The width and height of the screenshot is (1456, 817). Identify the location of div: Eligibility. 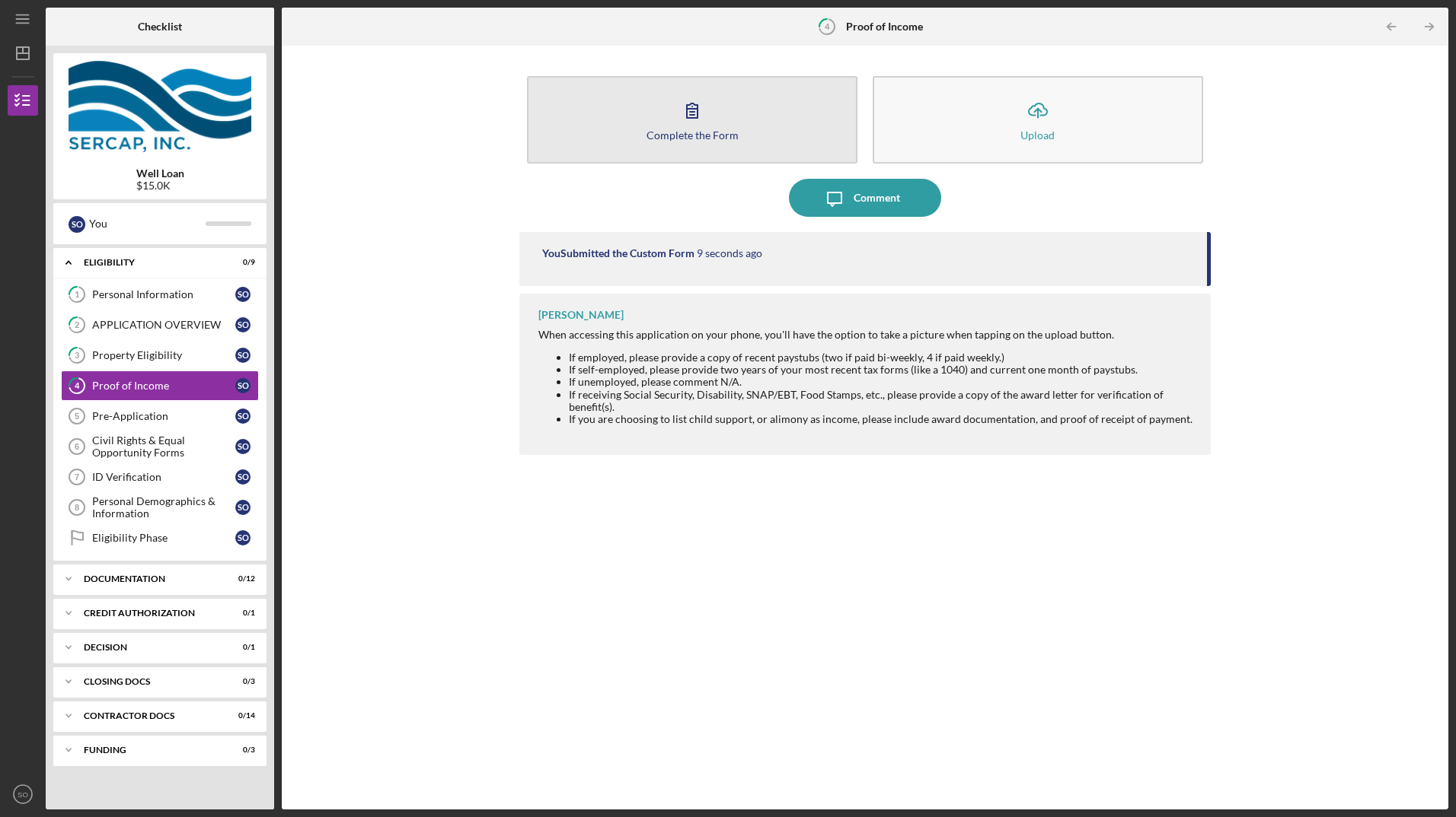
(150, 262).